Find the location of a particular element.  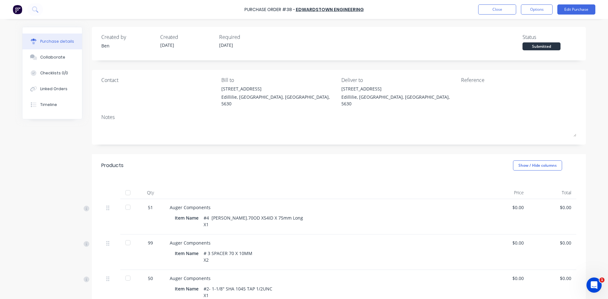

div: Collaborate is located at coordinates (53, 57).